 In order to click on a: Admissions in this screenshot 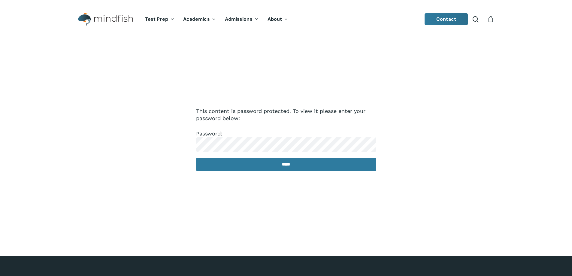, I will do `click(242, 19)`.